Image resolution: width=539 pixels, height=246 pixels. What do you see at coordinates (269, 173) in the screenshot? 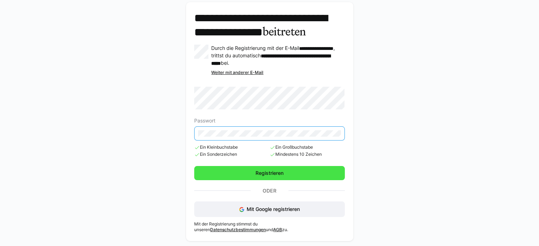
I see `span: Registrieren` at bounding box center [269, 173].